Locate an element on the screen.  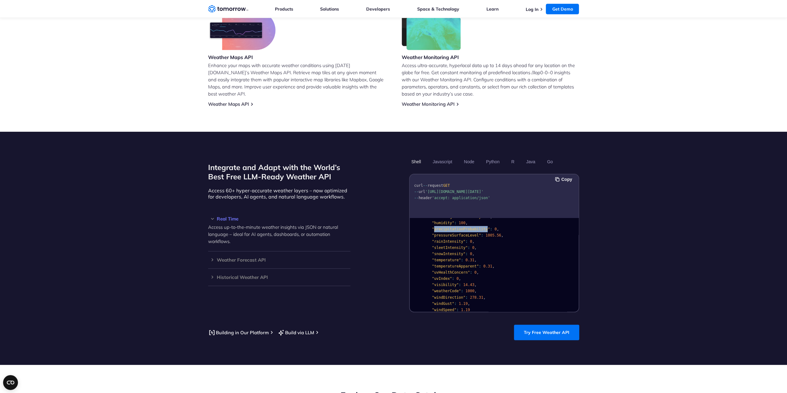
span: 14.43 is located at coordinates (469, 285).